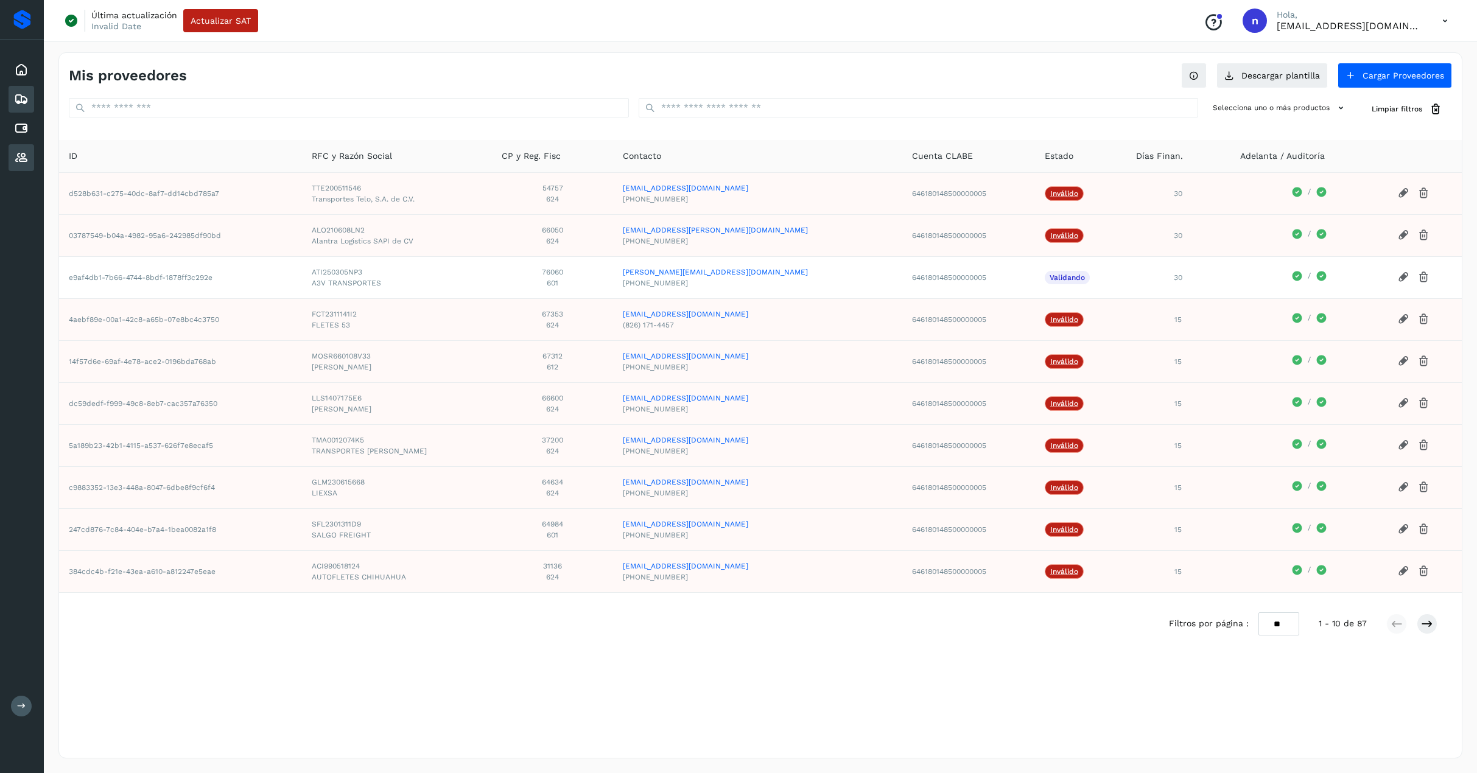 This screenshot has height=773, width=1477. Describe the element at coordinates (220, 21) in the screenshot. I see `button: Actualizar SAT` at that location.